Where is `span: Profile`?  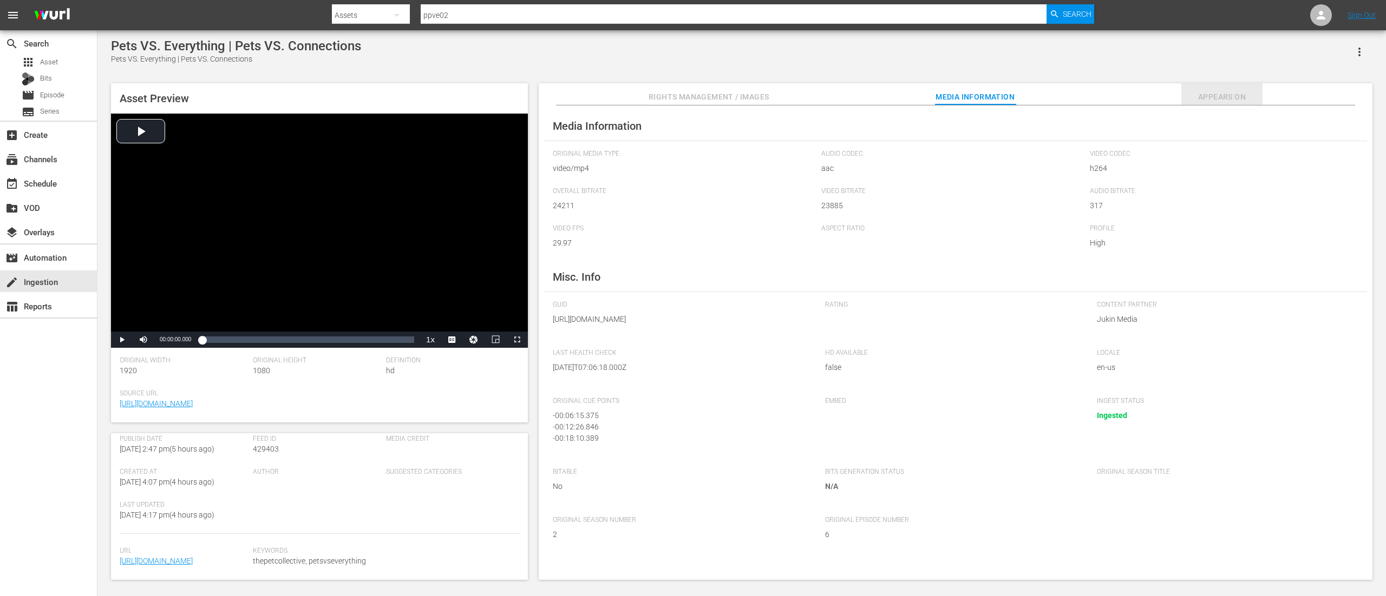 span: Profile is located at coordinates (1221, 229).